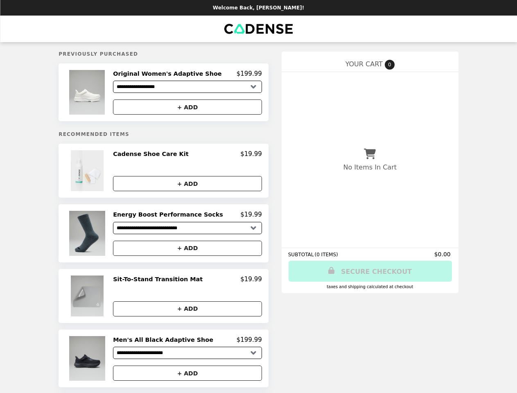 This screenshot has width=517, height=393. Describe the element at coordinates (370, 287) in the screenshot. I see `div: Taxes and Shipping calculated at checkout` at that location.